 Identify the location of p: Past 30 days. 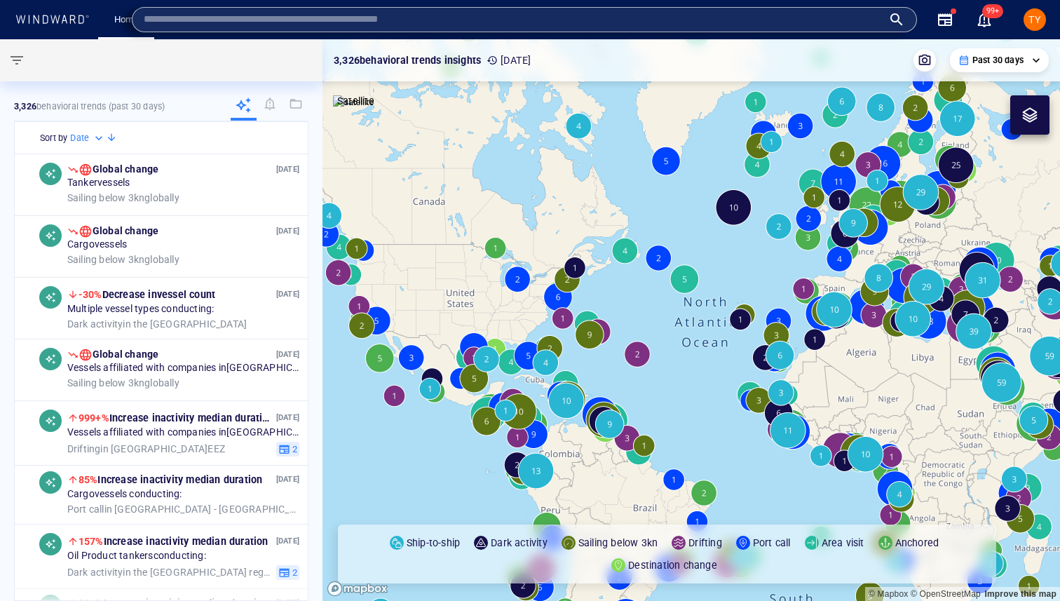
(998, 60).